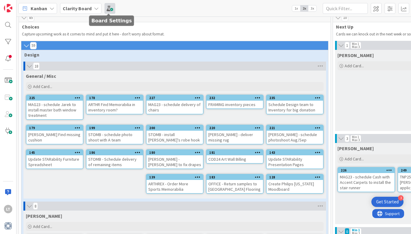 The width and height of the screenshot is (411, 234). What do you see at coordinates (235, 177) in the screenshot?
I see `div: 183` at bounding box center [235, 177].